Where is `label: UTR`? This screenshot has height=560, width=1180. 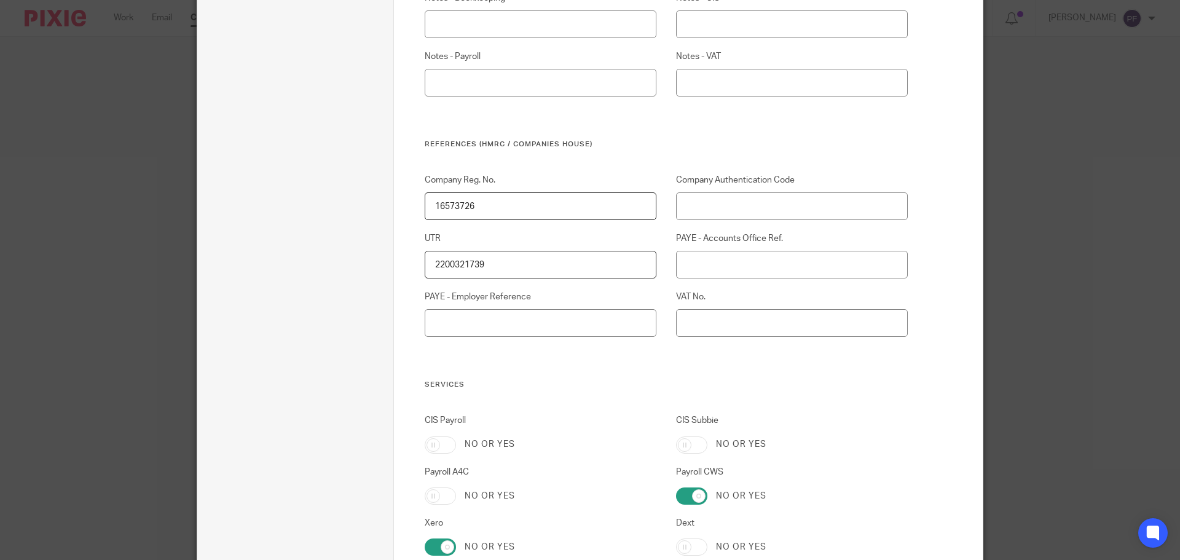 label: UTR is located at coordinates (541, 239).